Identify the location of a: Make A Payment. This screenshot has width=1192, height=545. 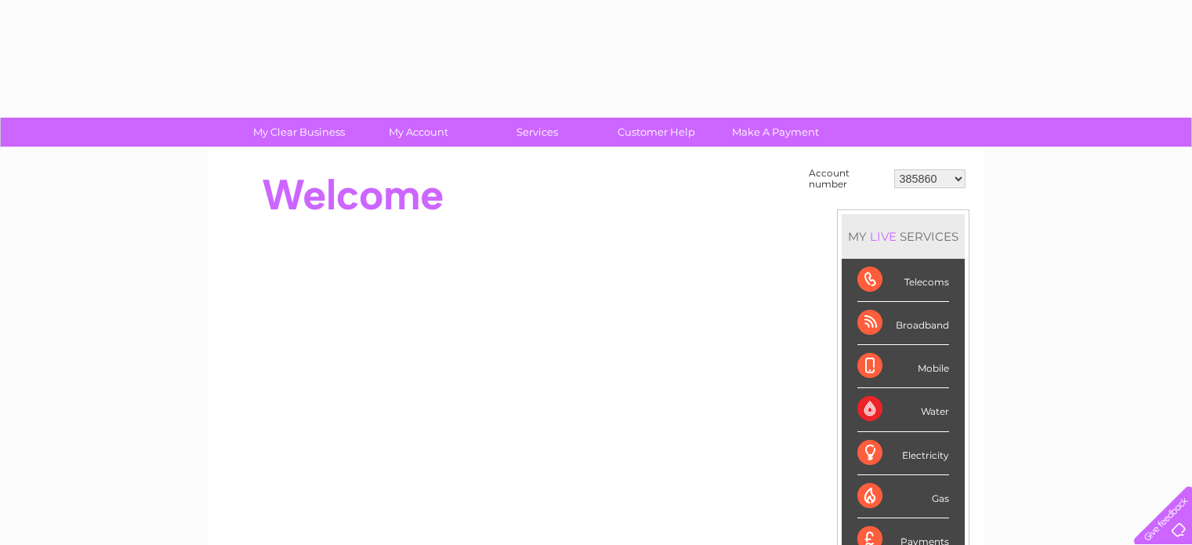
(775, 132).